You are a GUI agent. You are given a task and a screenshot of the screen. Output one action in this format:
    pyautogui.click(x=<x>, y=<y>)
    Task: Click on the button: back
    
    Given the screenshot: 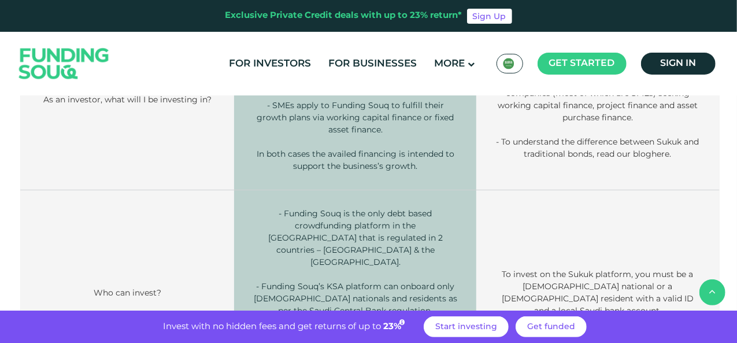 What is the action you would take?
    pyautogui.click(x=712, y=292)
    